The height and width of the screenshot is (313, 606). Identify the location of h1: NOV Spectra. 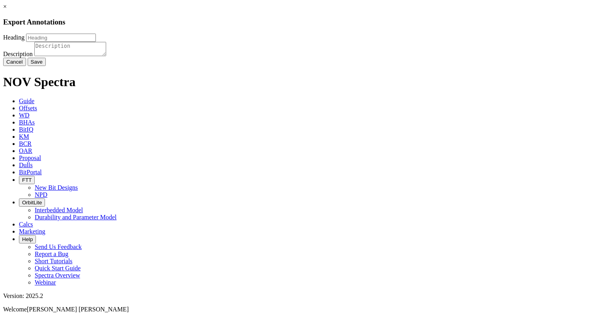
(303, 82).